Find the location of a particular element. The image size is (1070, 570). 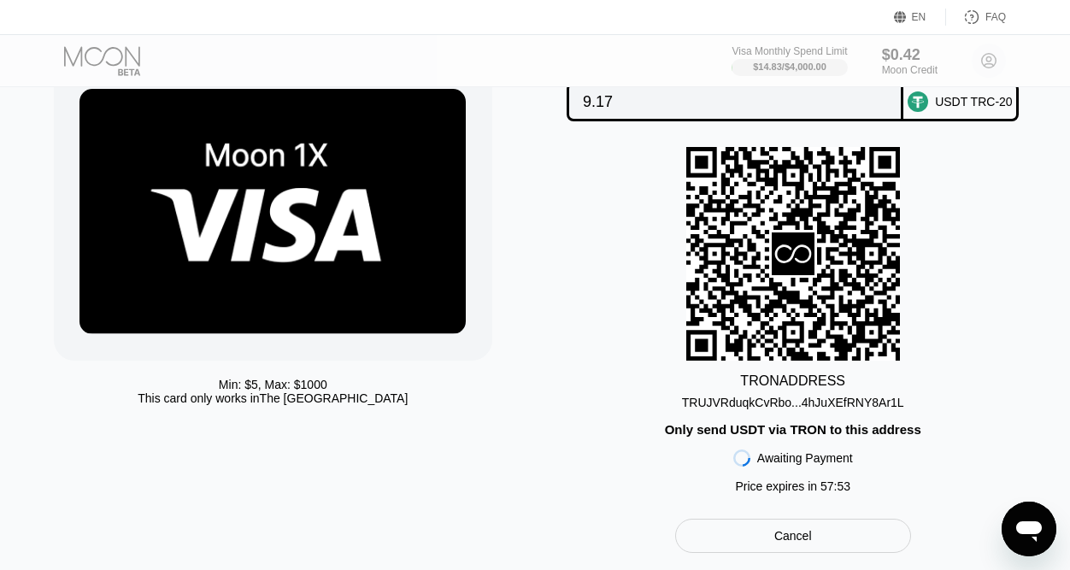

div: $14.83 / $4,000.00 is located at coordinates (789, 67).